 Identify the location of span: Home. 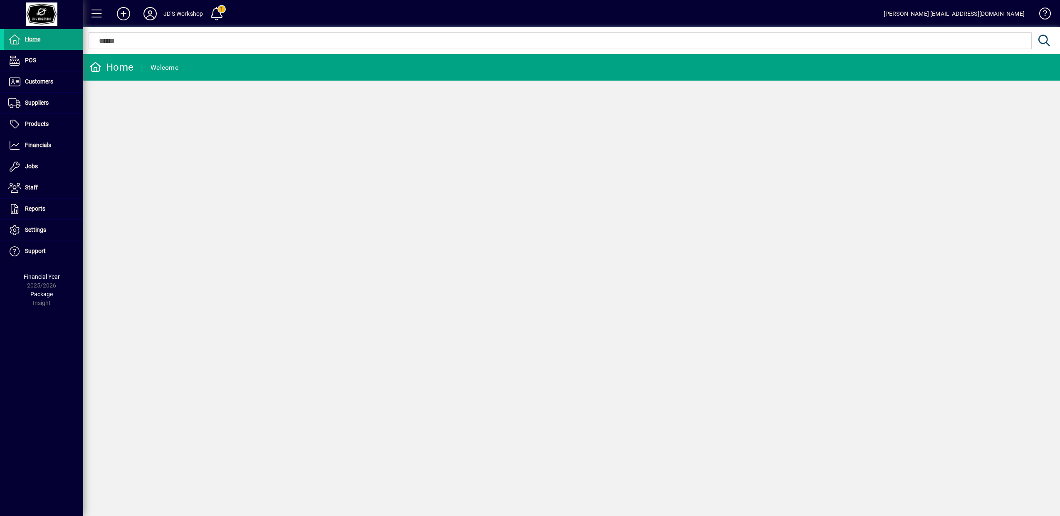
(32, 39).